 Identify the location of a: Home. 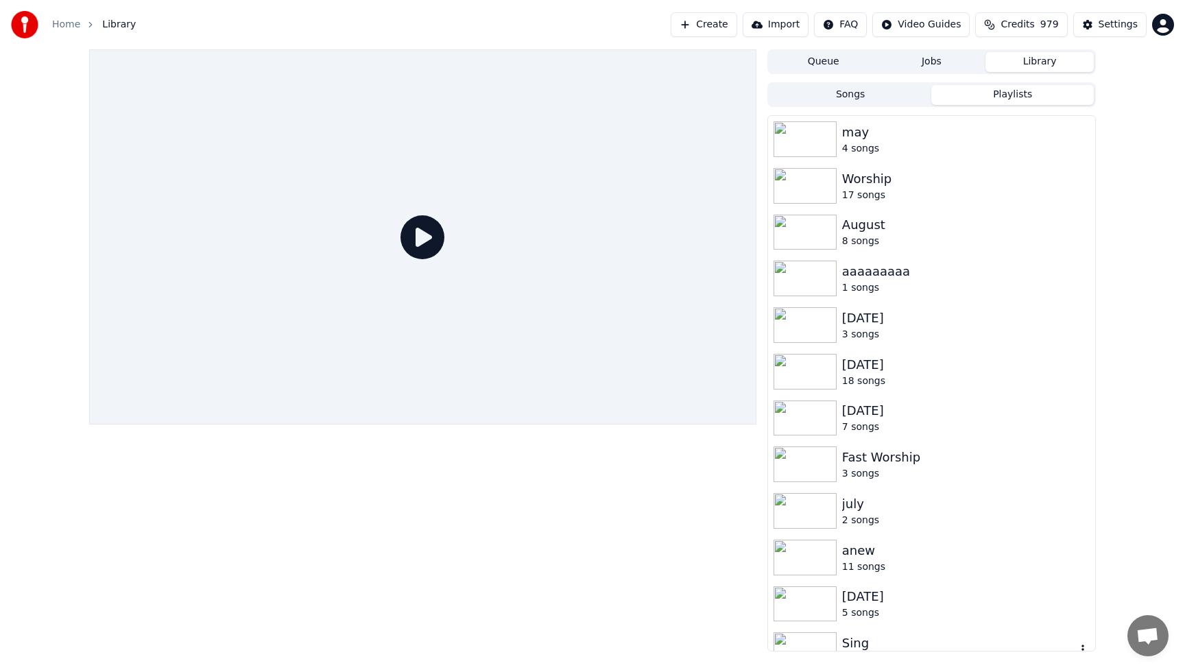
(66, 25).